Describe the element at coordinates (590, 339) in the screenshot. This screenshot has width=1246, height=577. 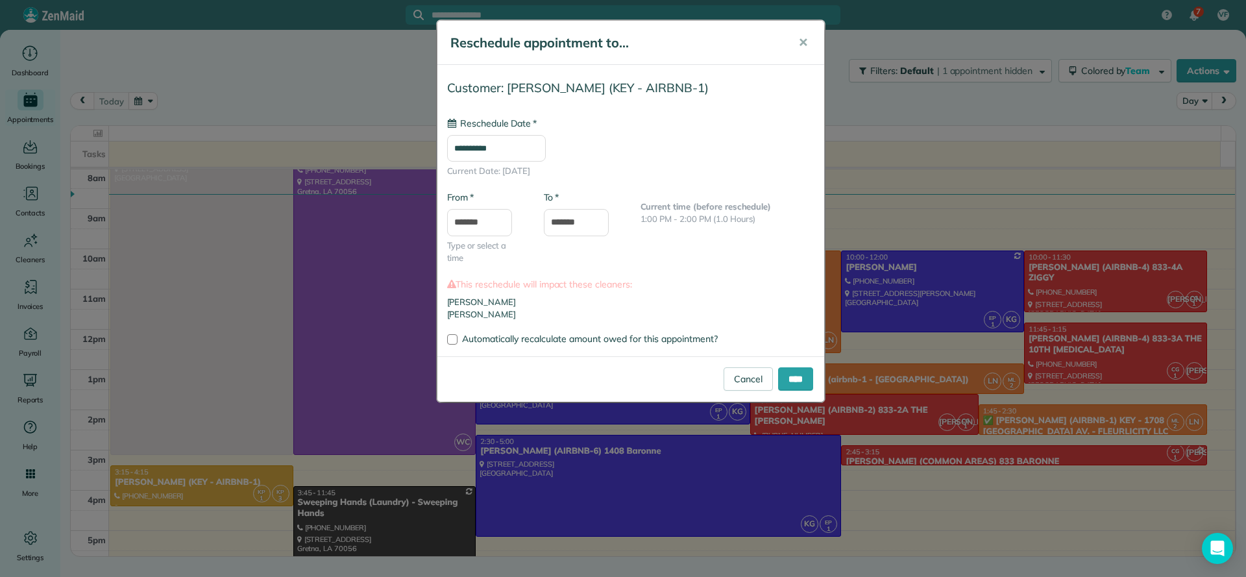
I see `span: Automatically recalculate amount owed for this appointment?` at that location.